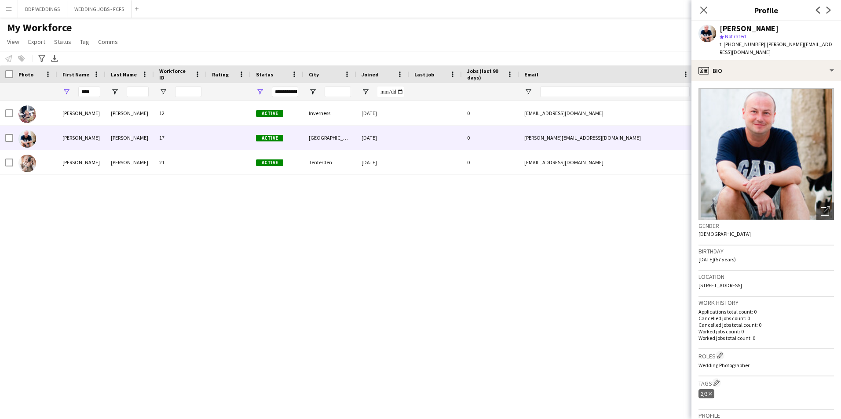 This screenshot has height=419, width=841. Describe the element at coordinates (314, 74) in the screenshot. I see `span: City` at that location.